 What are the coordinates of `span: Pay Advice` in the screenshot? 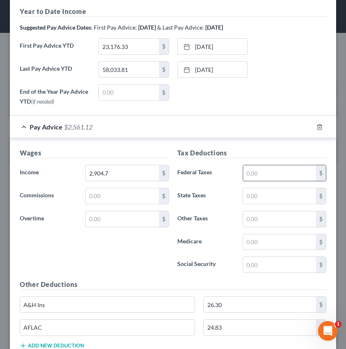 It's located at (46, 127).